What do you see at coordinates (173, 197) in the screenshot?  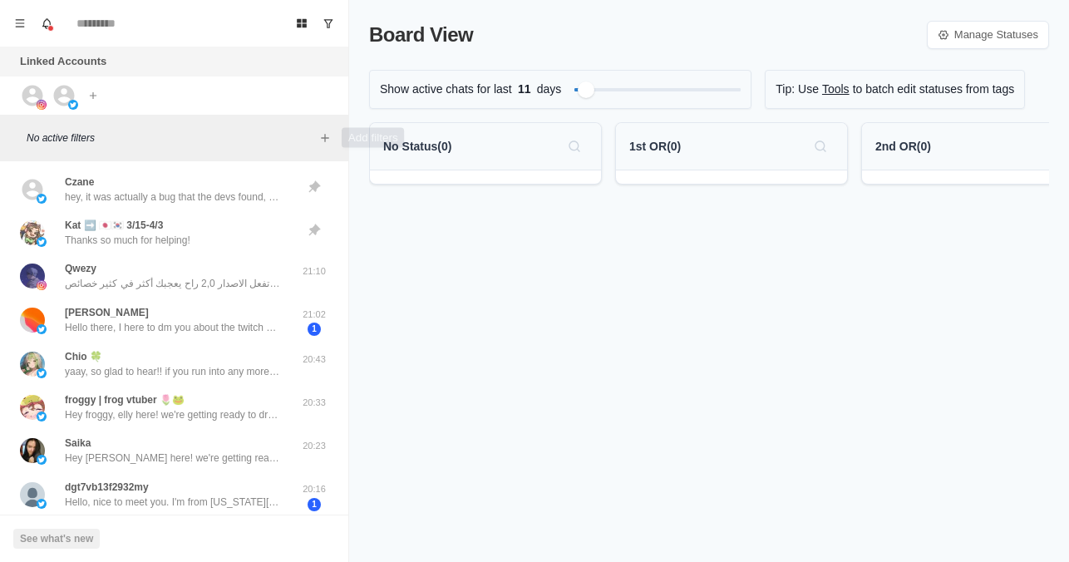 I see `p: hey, it was actually a bug that the devs found, they had pushed up a short-term fix while they pa...` at bounding box center [173, 197].